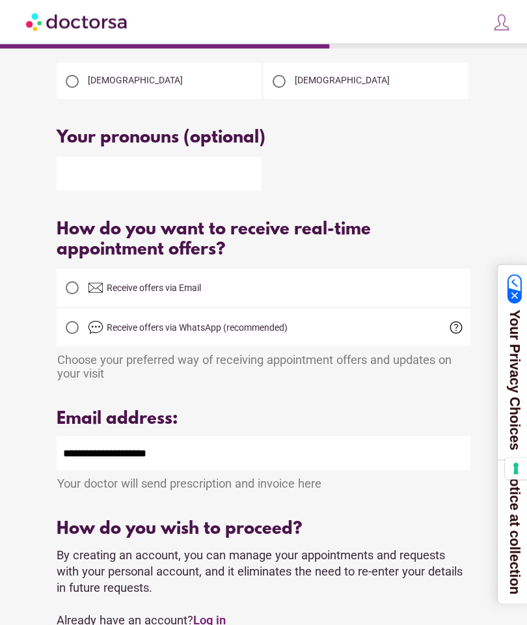  Describe the element at coordinates (263, 364) in the screenshot. I see `div: Choose your preferred way of receiving appointment offers and updates on your visit` at that location.